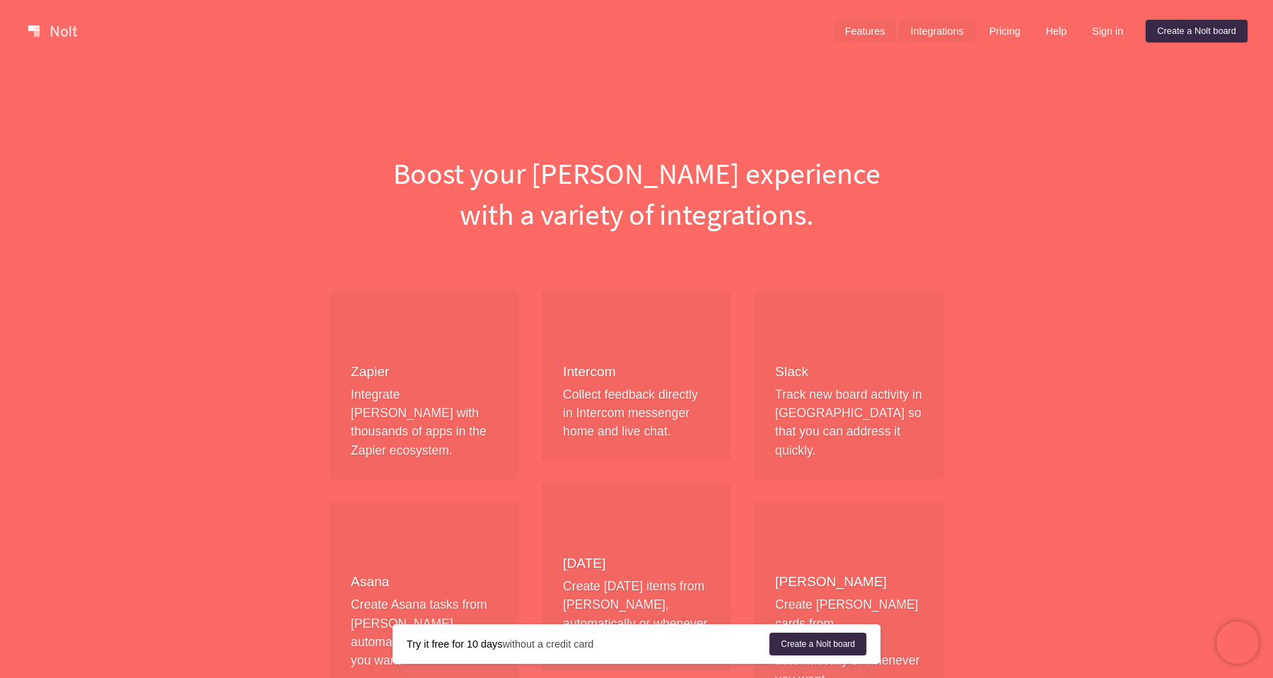 The width and height of the screenshot is (1273, 678). What do you see at coordinates (937, 31) in the screenshot?
I see `a: Integrations` at bounding box center [937, 31].